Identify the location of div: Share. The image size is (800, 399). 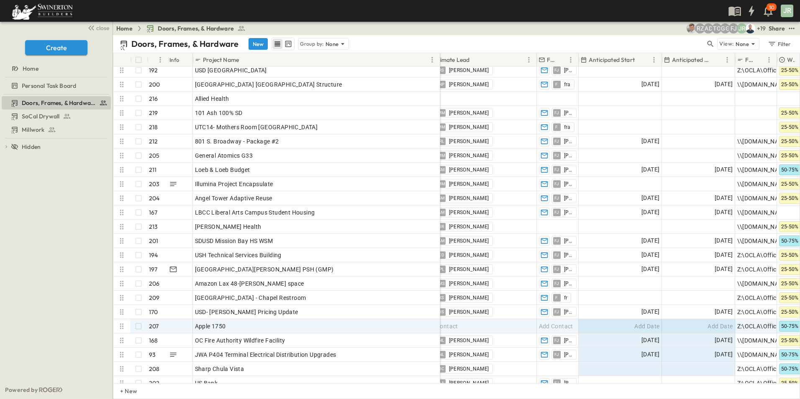
(776, 28).